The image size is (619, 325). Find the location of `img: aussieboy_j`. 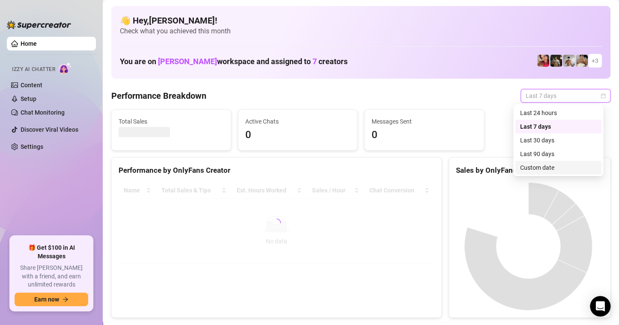

img: aussieboy_j is located at coordinates (569, 61).